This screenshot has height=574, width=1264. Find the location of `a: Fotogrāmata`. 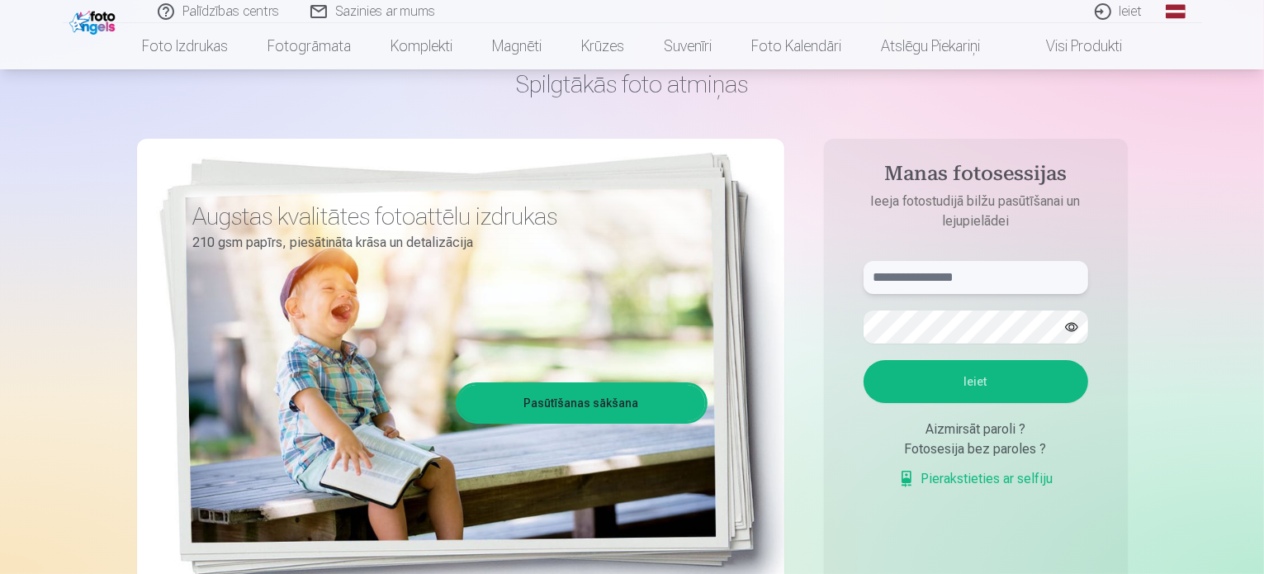

a: Fotogrāmata is located at coordinates (309, 46).